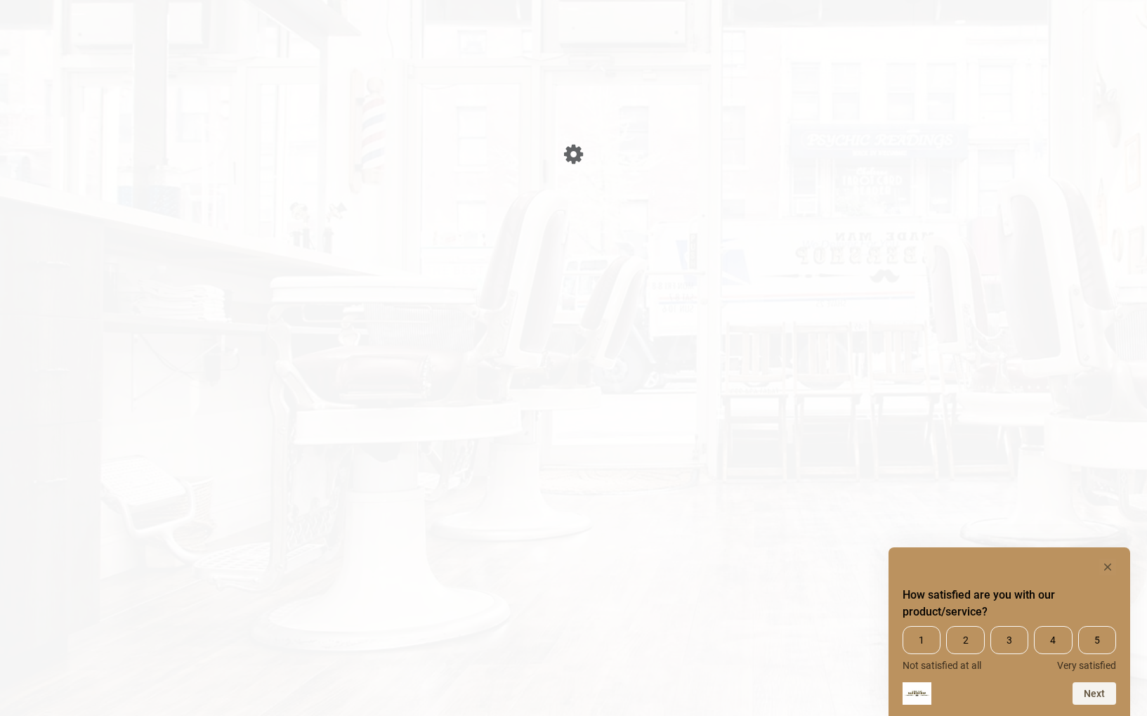 Image resolution: width=1147 pixels, height=716 pixels. Describe the element at coordinates (1009, 603) in the screenshot. I see `h2: How satisfied are you with our product/service? Select an option from 1 to 5, with 1 being Not sa...` at that location.